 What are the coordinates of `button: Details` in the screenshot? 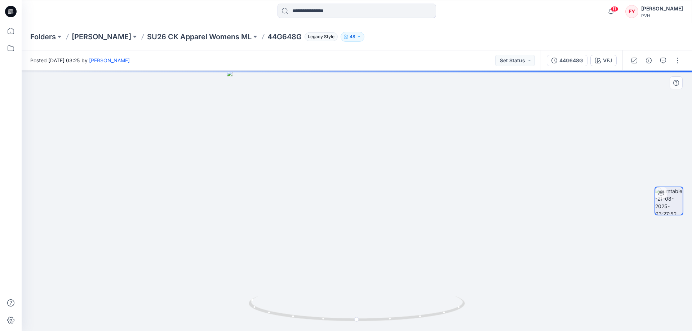 It's located at (649, 61).